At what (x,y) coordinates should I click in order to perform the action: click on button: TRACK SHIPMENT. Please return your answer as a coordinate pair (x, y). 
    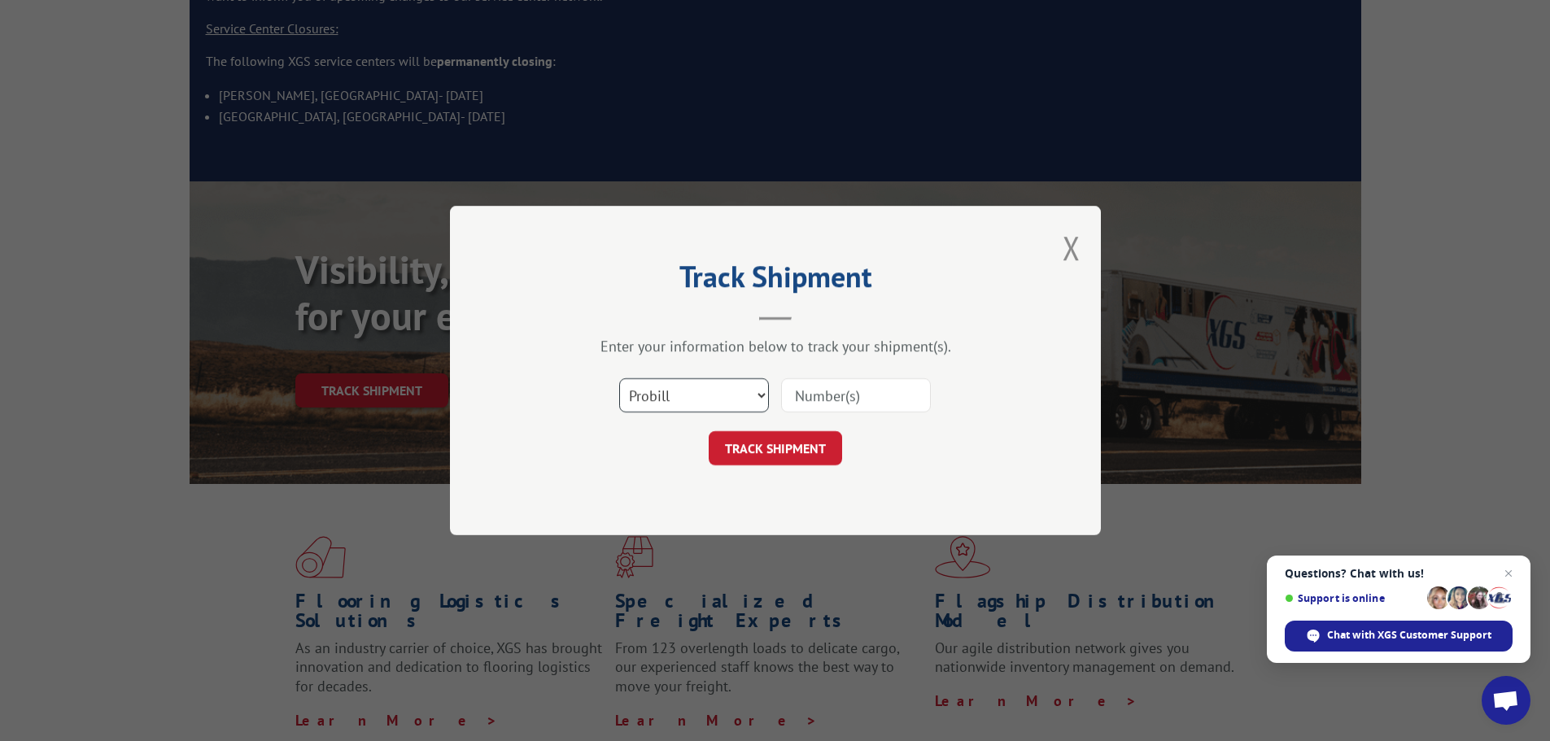
    Looking at the image, I should click on (775, 448).